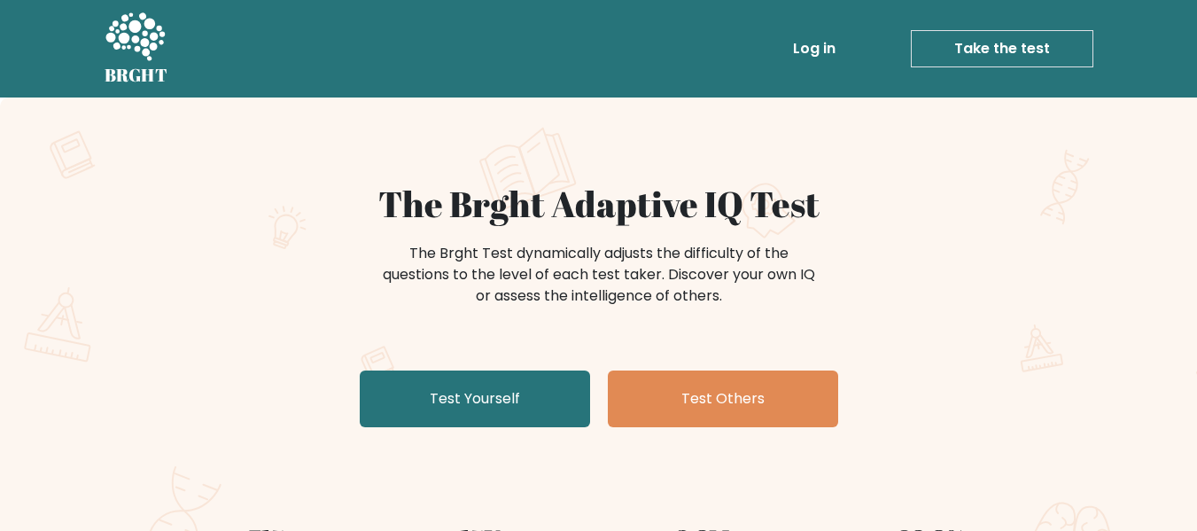 This screenshot has width=1197, height=531. What do you see at coordinates (1002, 49) in the screenshot?
I see `a: Take the test` at bounding box center [1002, 49].